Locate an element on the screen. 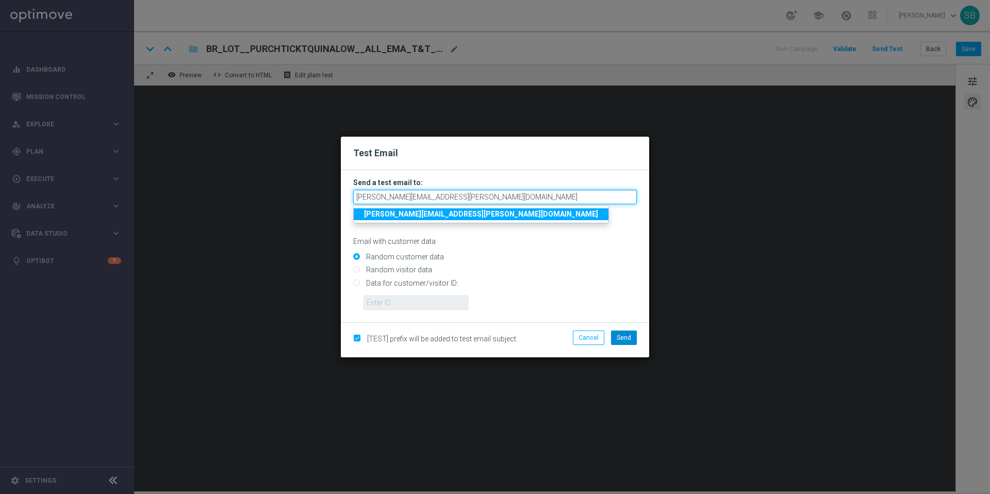 The image size is (990, 494). input: Enter ID is located at coordinates (416, 303).